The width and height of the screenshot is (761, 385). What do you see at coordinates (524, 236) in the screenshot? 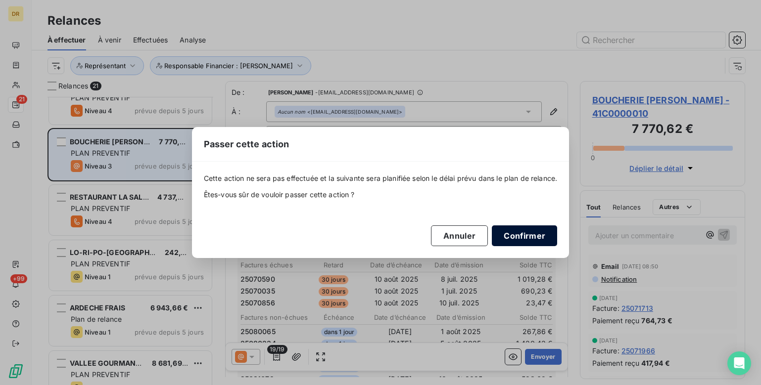
I see `button: Confirmer` at bounding box center [524, 236].